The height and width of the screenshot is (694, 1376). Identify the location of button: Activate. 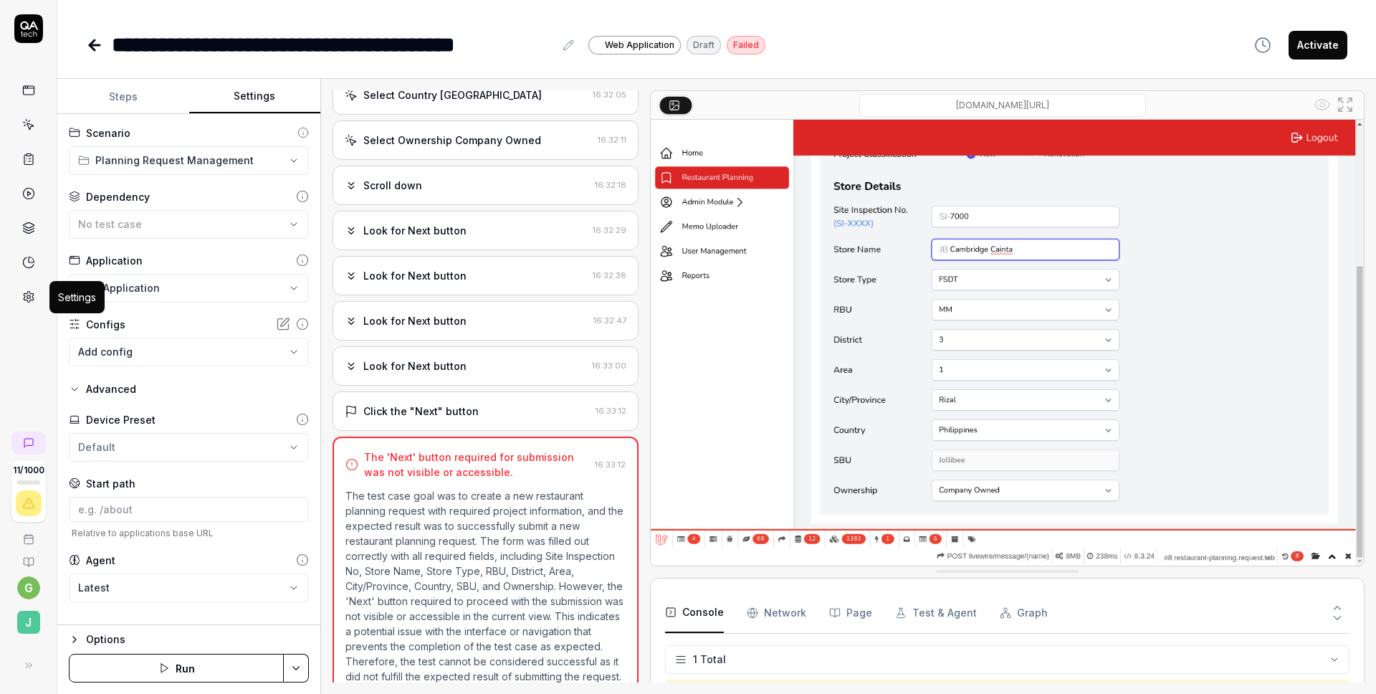
(1318, 45).